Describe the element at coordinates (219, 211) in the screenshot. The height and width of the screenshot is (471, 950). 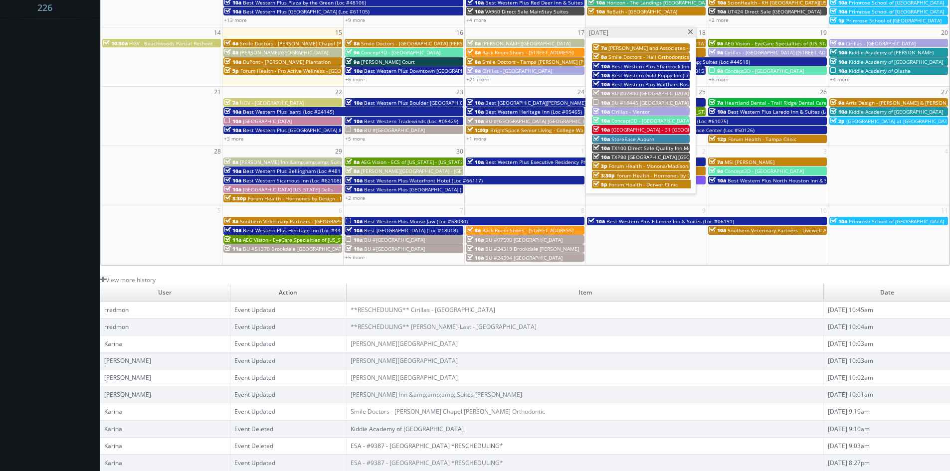
I see `span: 5` at that location.